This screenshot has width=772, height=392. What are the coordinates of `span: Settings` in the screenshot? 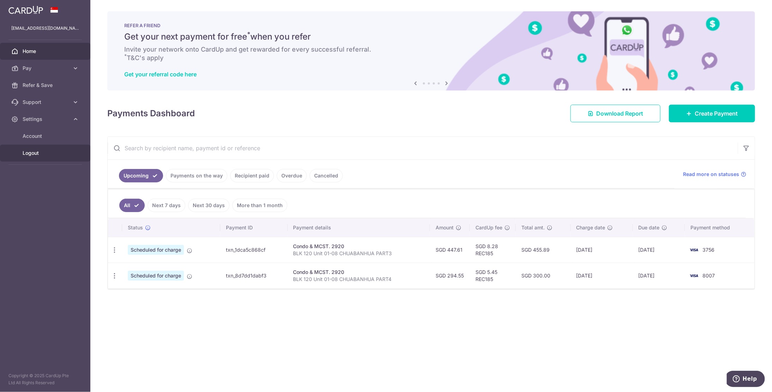 It's located at (46, 119).